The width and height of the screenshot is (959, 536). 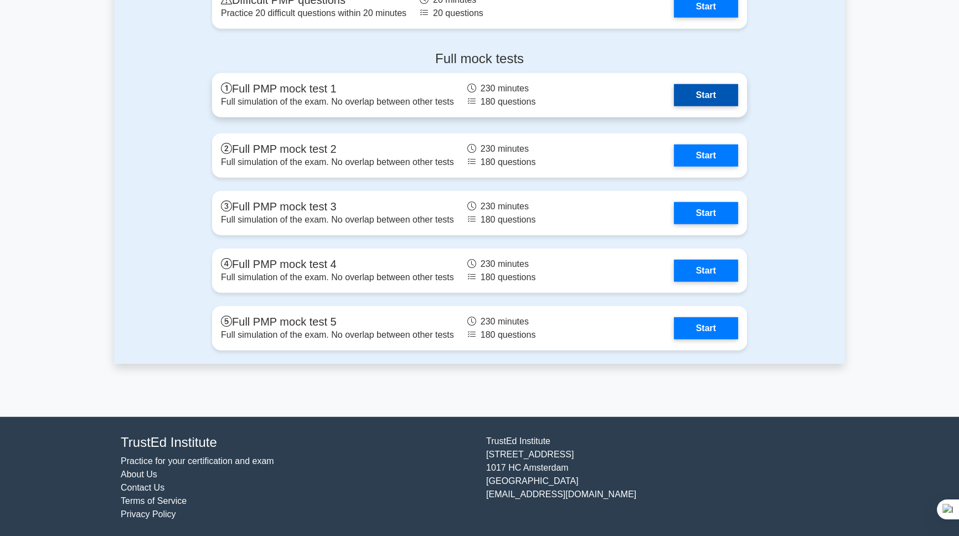 What do you see at coordinates (142, 487) in the screenshot?
I see `a: Contact Us` at bounding box center [142, 487].